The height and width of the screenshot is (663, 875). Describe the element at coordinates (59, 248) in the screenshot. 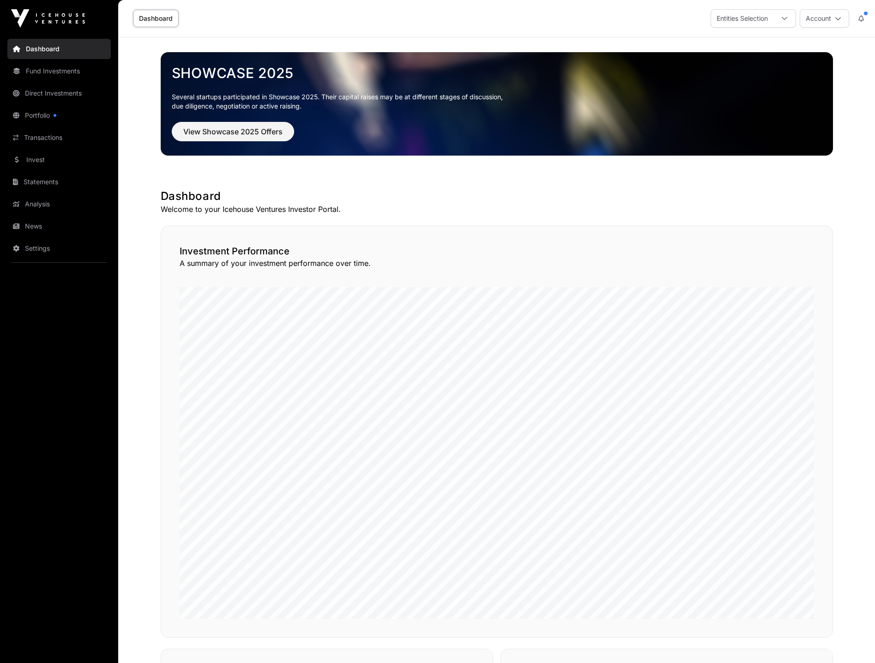

I see `a: Settings` at that location.